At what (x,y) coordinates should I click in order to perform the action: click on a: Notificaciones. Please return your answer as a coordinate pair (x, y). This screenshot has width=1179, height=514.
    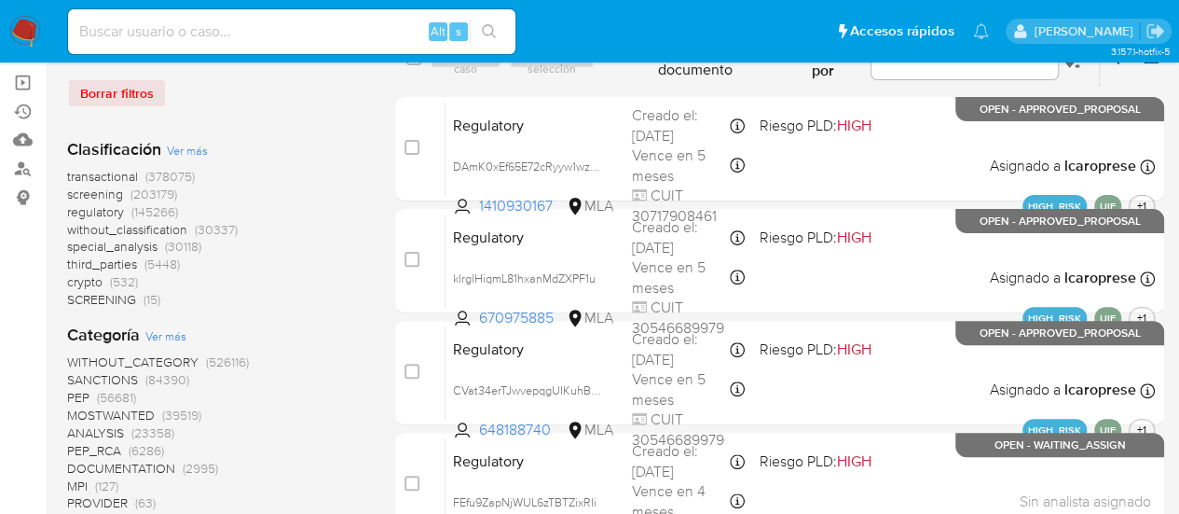
    Looking at the image, I should click on (981, 31).